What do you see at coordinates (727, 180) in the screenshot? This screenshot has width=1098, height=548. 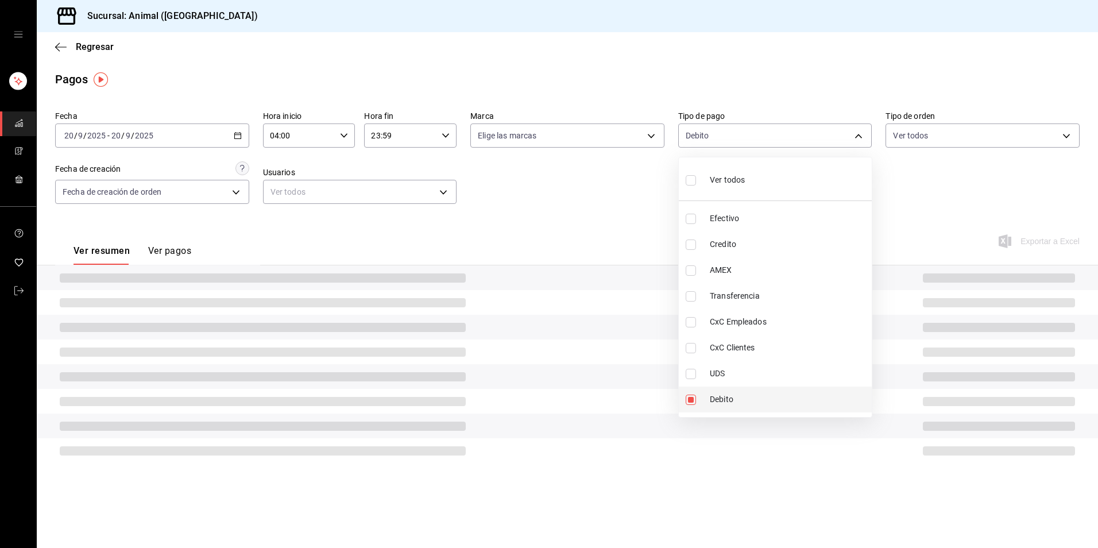 I see `span: Ver todos` at bounding box center [727, 180].